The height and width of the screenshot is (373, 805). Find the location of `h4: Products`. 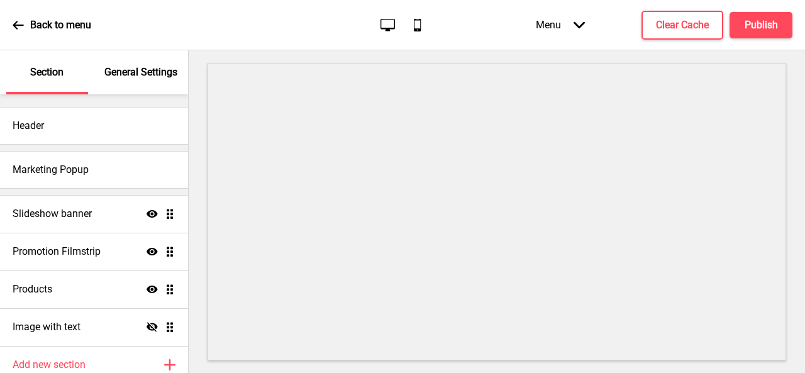

h4: Products is located at coordinates (32, 289).